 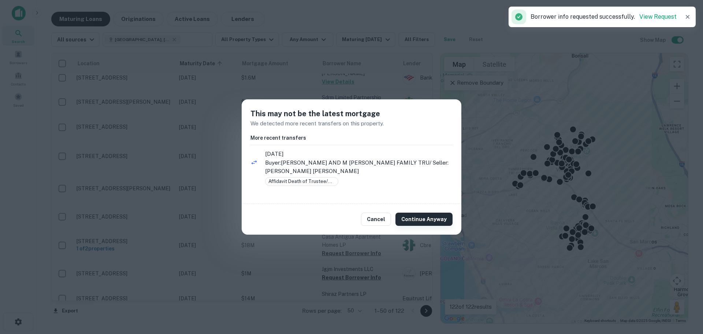 I want to click on p: Borrower info requested successfully., so click(x=604, y=17).